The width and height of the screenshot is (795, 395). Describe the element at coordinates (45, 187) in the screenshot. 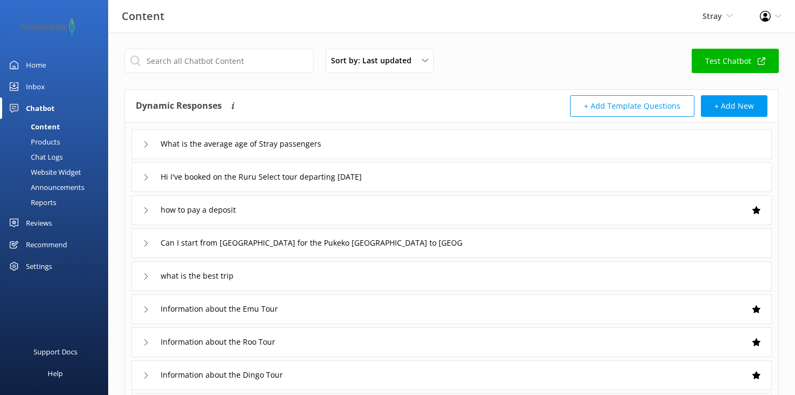

I see `div: Announcements` at that location.